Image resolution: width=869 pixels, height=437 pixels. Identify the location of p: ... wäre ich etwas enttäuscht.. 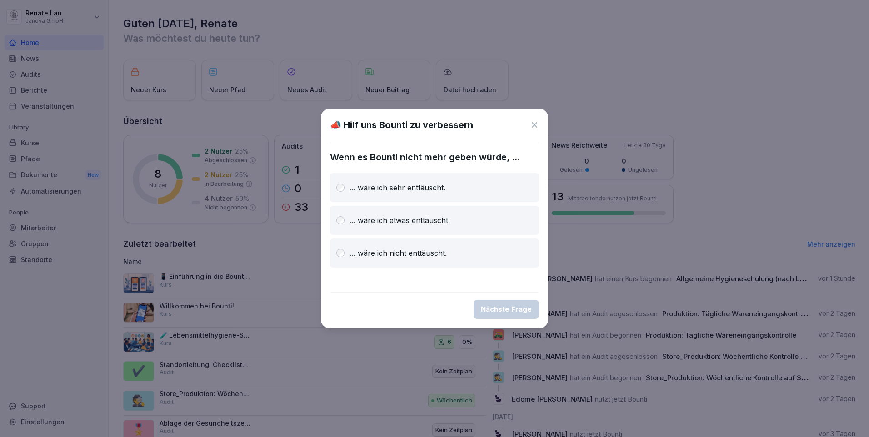
(400, 220).